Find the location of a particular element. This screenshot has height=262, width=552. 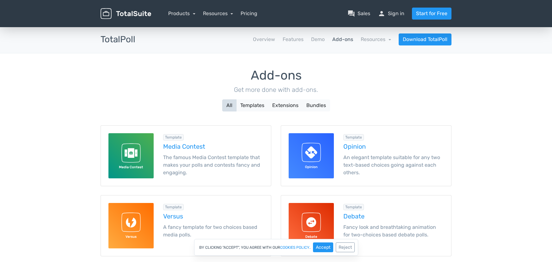

button: All is located at coordinates (229, 106).